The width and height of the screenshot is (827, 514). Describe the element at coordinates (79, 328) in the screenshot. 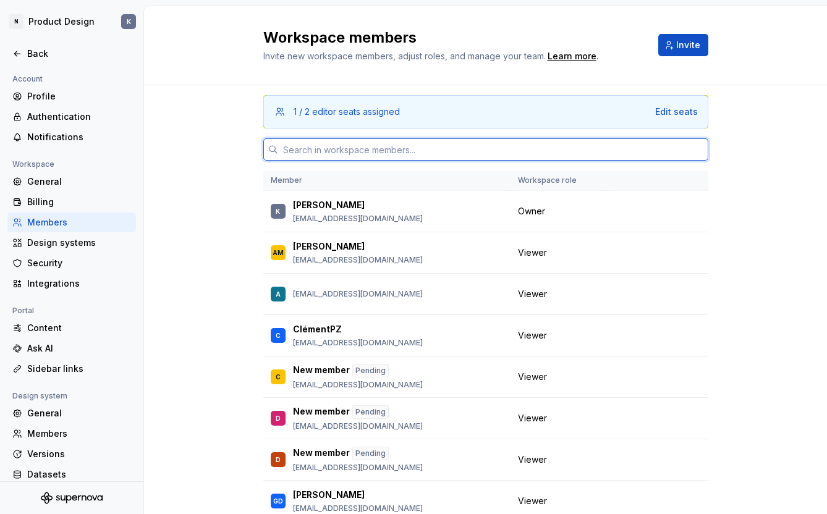

I see `div: Content` at that location.